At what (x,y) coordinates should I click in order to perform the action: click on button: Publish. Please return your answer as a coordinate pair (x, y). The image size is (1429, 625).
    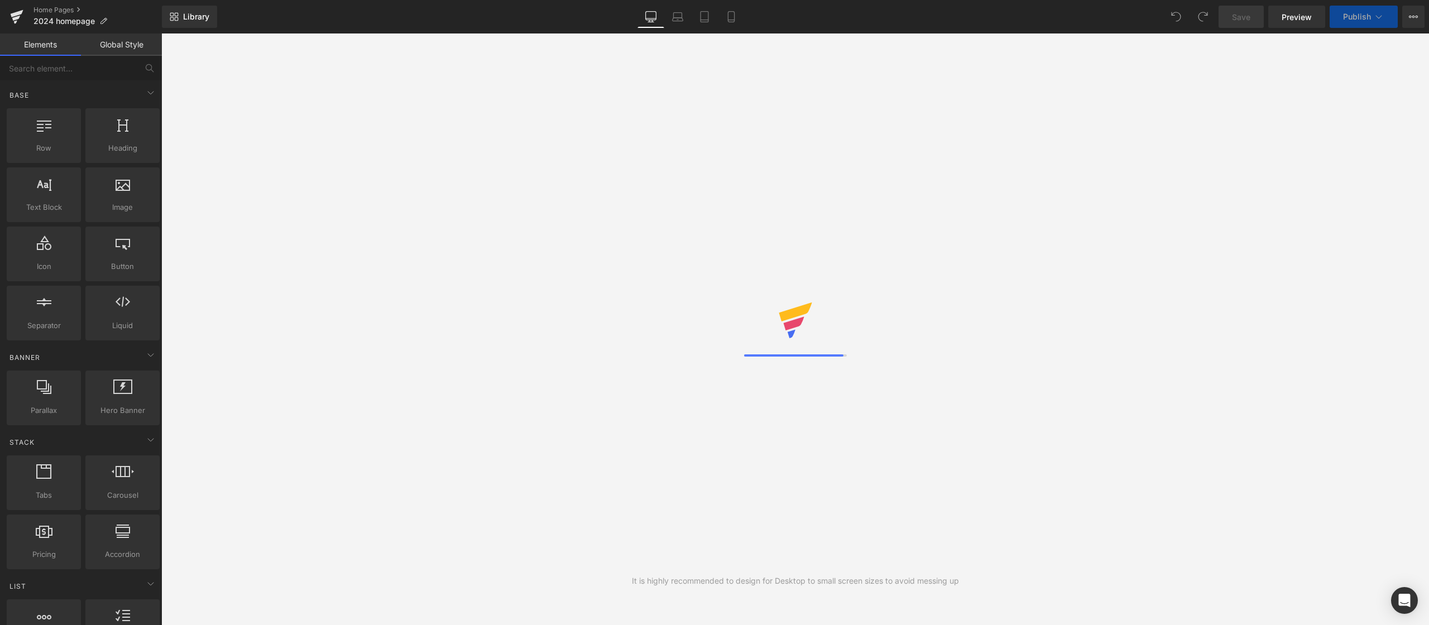
    Looking at the image, I should click on (1363, 17).